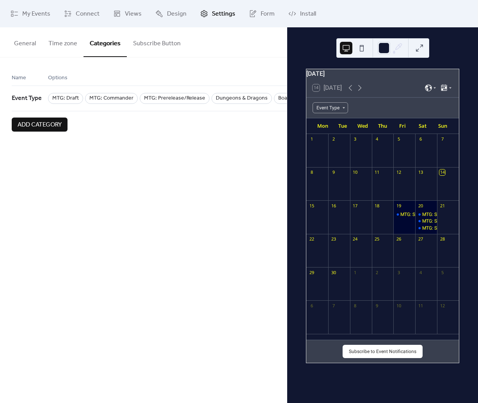  What do you see at coordinates (36, 14) in the screenshot?
I see `span: My Events` at bounding box center [36, 14].